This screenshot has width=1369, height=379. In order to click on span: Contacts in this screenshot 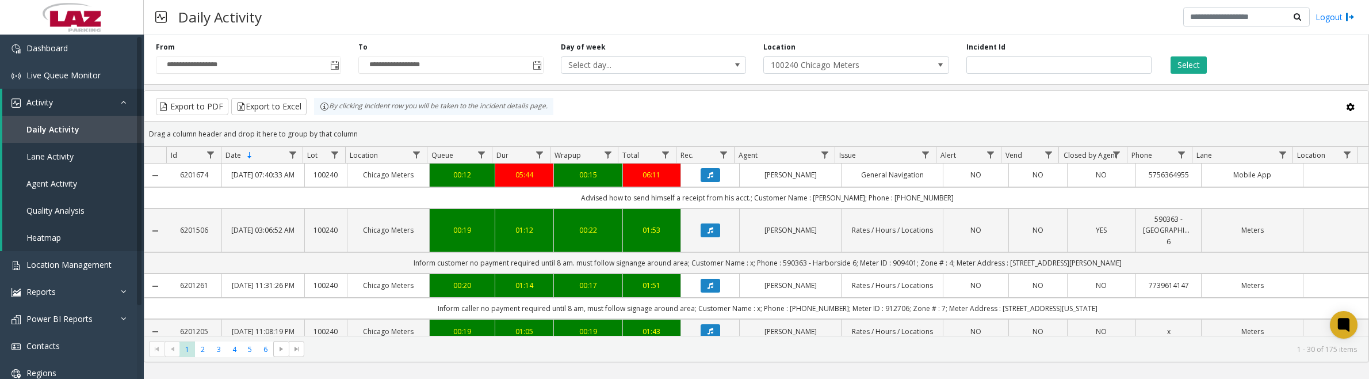, I will do `click(43, 345)`.